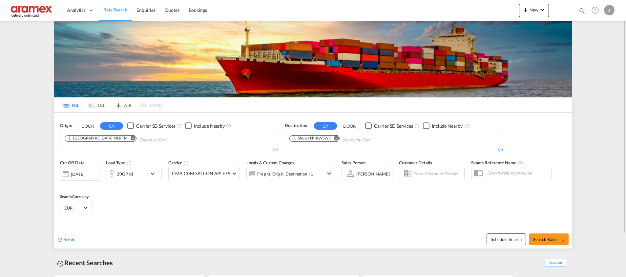 The width and height of the screenshot is (626, 277). Describe the element at coordinates (582, 11) in the screenshot. I see `md-icon: icon-magnify` at that location.